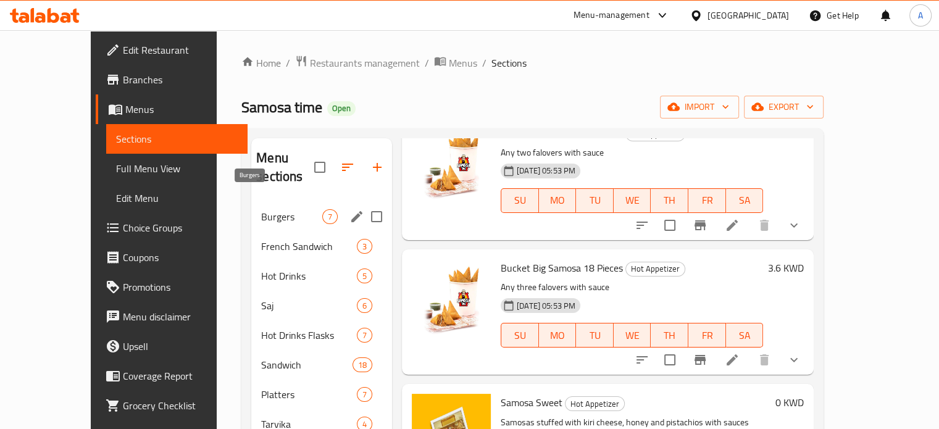 The height and width of the screenshot is (429, 939). Describe the element at coordinates (377, 167) in the screenshot. I see `button: Add section` at that location.